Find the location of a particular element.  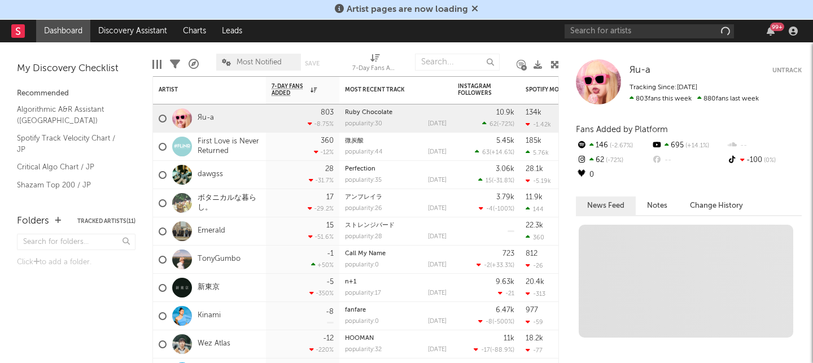

div: 28.1k is located at coordinates (534, 169).